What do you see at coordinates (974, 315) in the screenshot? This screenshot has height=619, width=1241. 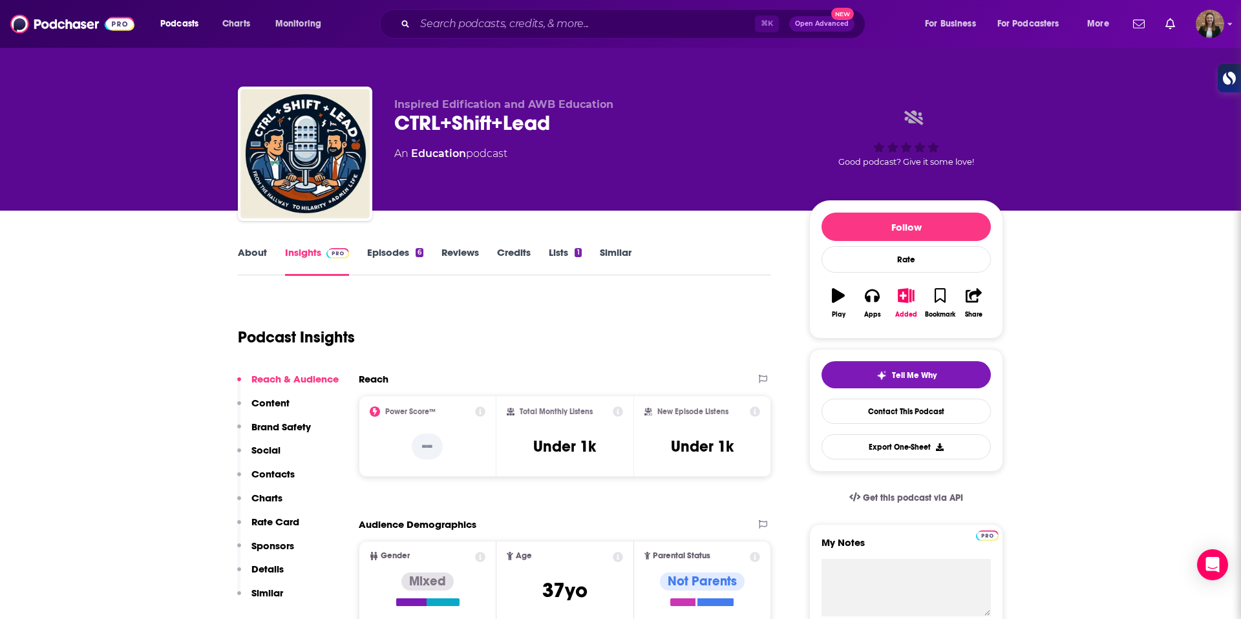 I see `div: Share` at bounding box center [974, 315].